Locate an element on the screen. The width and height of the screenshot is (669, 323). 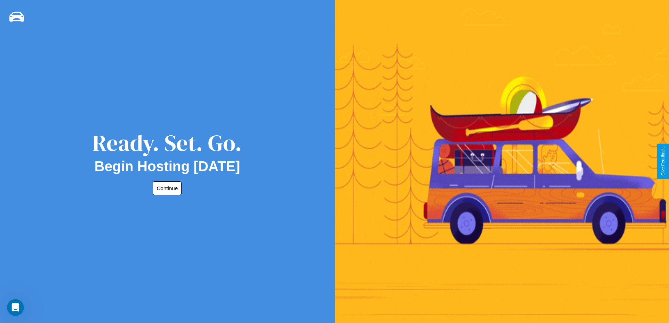
button: Continue is located at coordinates (167, 188).